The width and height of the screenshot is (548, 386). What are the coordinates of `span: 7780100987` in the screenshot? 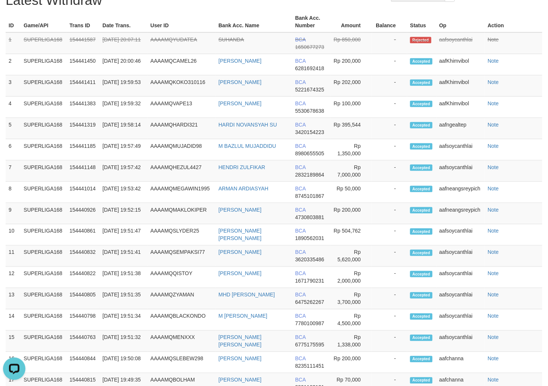 It's located at (310, 324).